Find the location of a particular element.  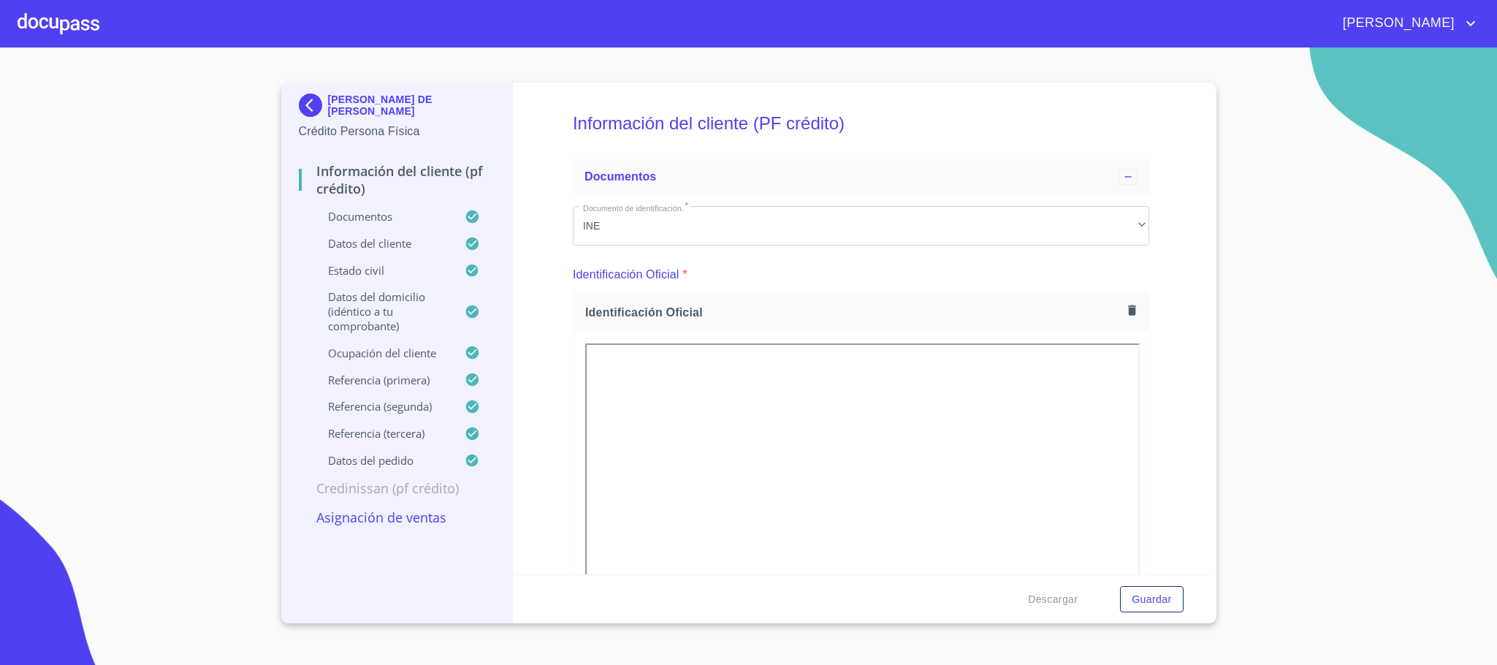

button: Descargar is located at coordinates (1053, 599).